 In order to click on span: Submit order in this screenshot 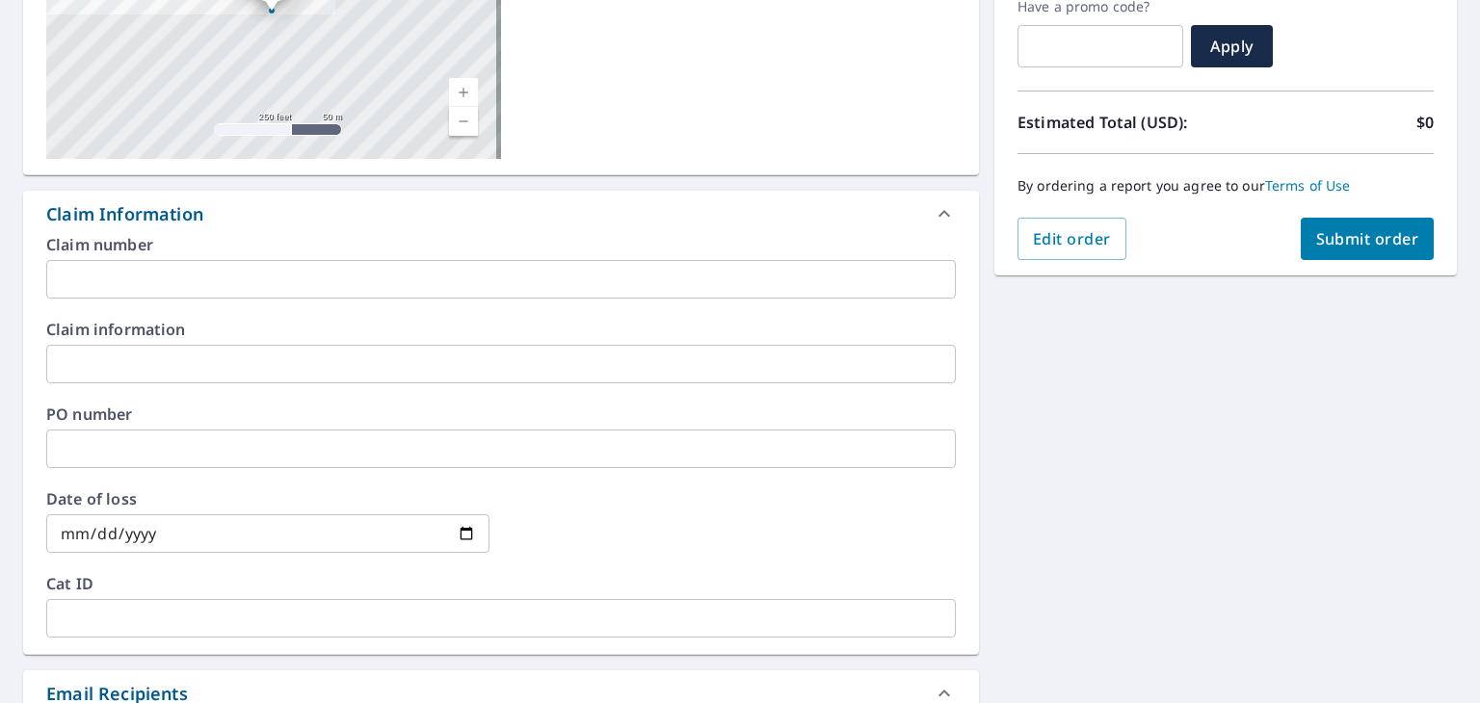, I will do `click(1367, 239)`.